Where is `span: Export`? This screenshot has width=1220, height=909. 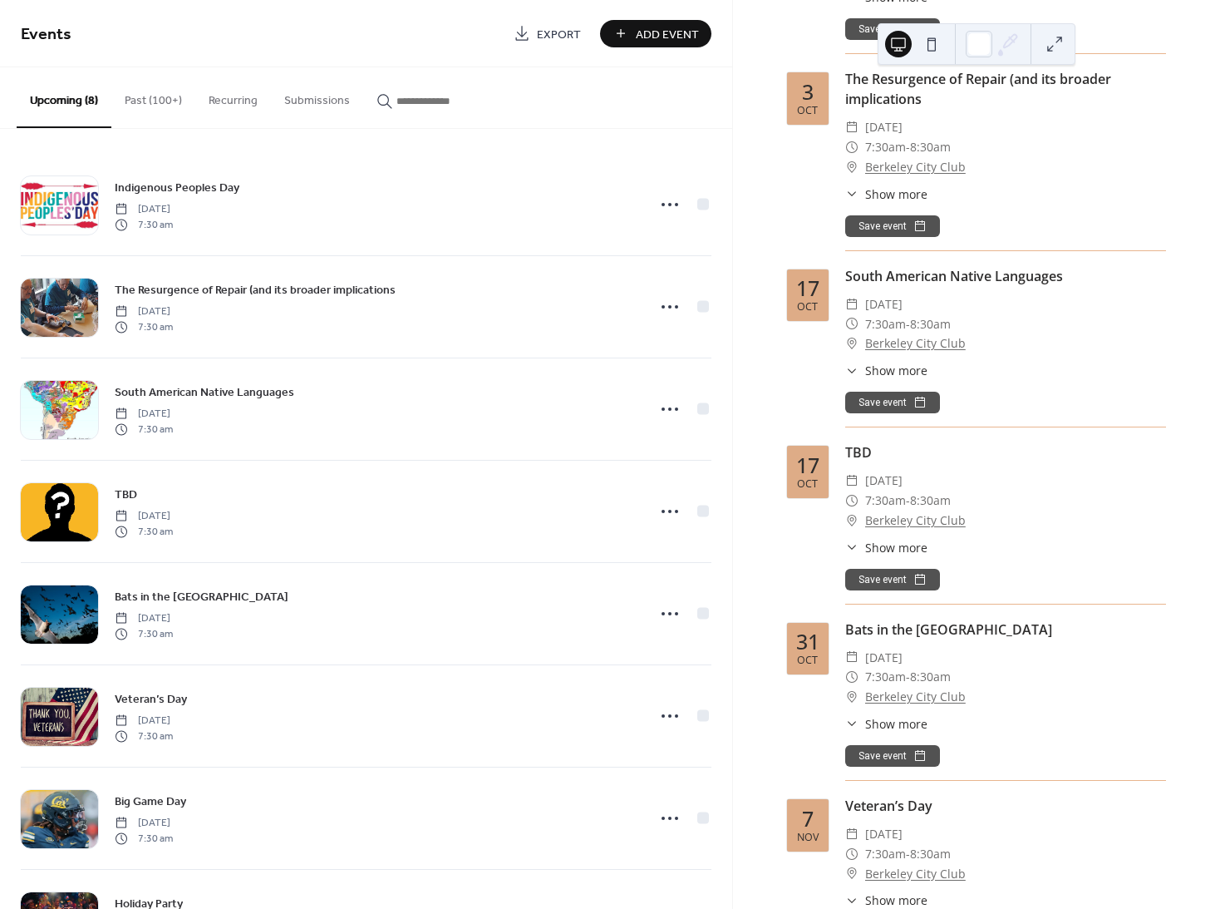
span: Export is located at coordinates (559, 34).